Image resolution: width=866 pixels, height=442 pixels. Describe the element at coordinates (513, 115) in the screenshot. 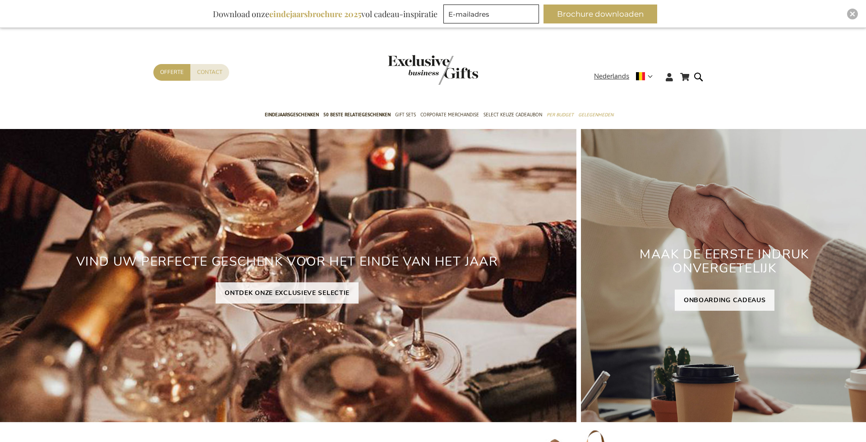

I see `span: Select Keuze Cadeaubon` at that location.